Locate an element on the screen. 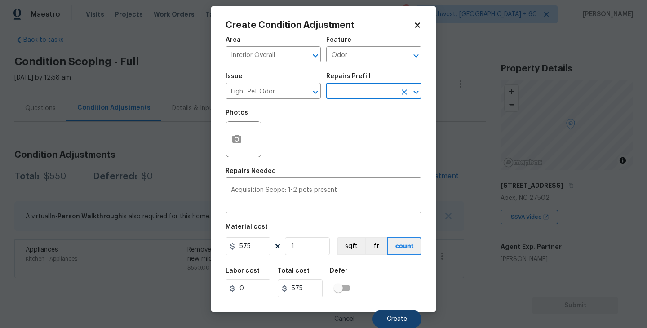 The height and width of the screenshot is (328, 647). h5: Labor cost is located at coordinates (243, 271).